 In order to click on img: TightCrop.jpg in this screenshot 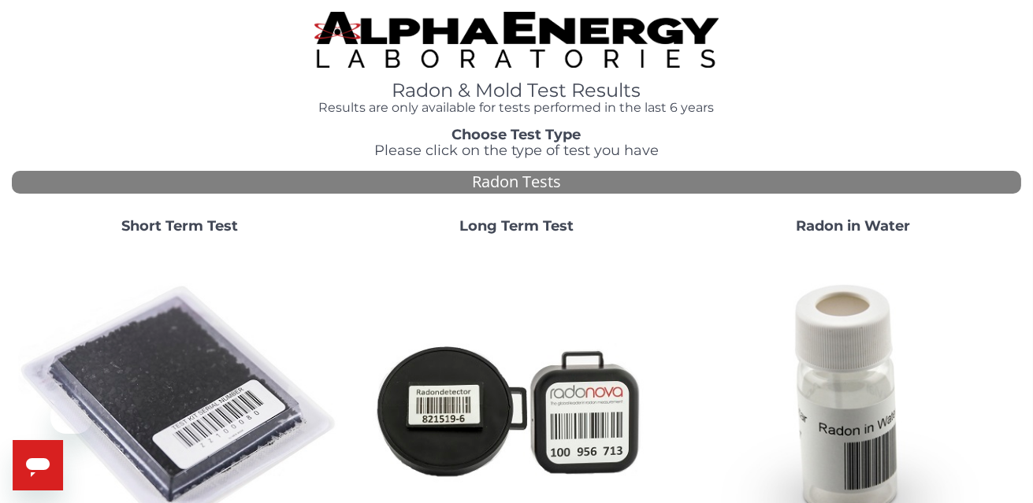, I will do `click(516, 39)`.